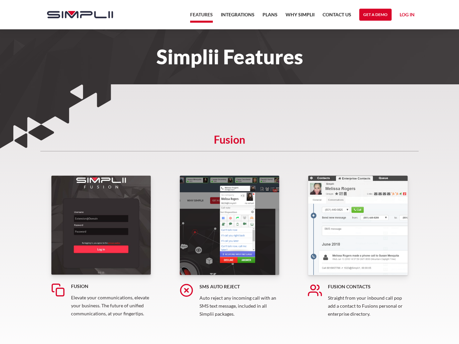 The height and width of the screenshot is (344, 459). Describe the element at coordinates (229, 254) in the screenshot. I see `a: SMS Auto RejectAuto reject any incoming call with an SMS text message, included in all Simplii pa...` at that location.